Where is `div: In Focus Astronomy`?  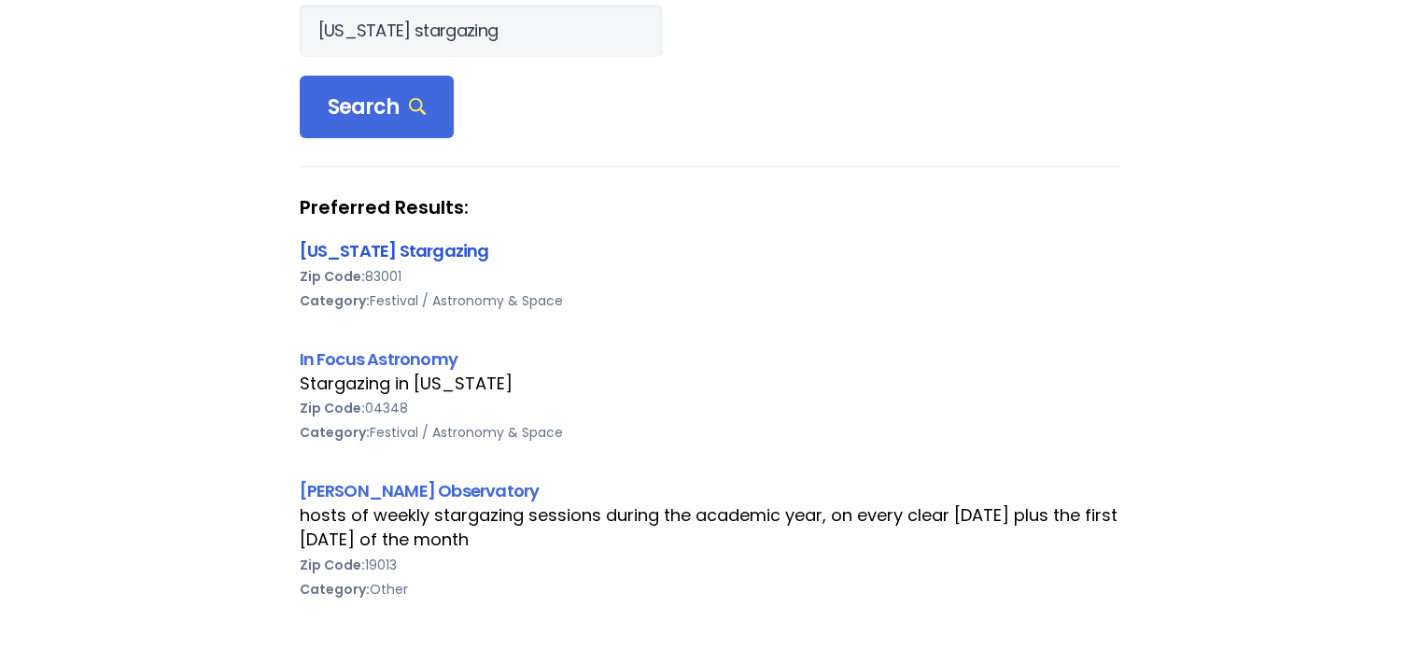 div: In Focus Astronomy is located at coordinates (710, 358).